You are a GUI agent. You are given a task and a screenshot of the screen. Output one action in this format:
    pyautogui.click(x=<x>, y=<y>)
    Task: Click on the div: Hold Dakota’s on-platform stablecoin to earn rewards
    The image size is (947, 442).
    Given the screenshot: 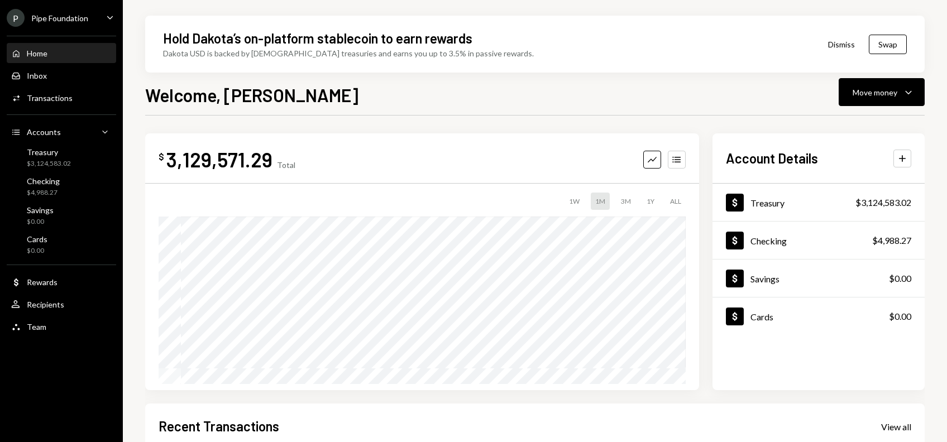 What is the action you would take?
    pyautogui.click(x=318, y=38)
    